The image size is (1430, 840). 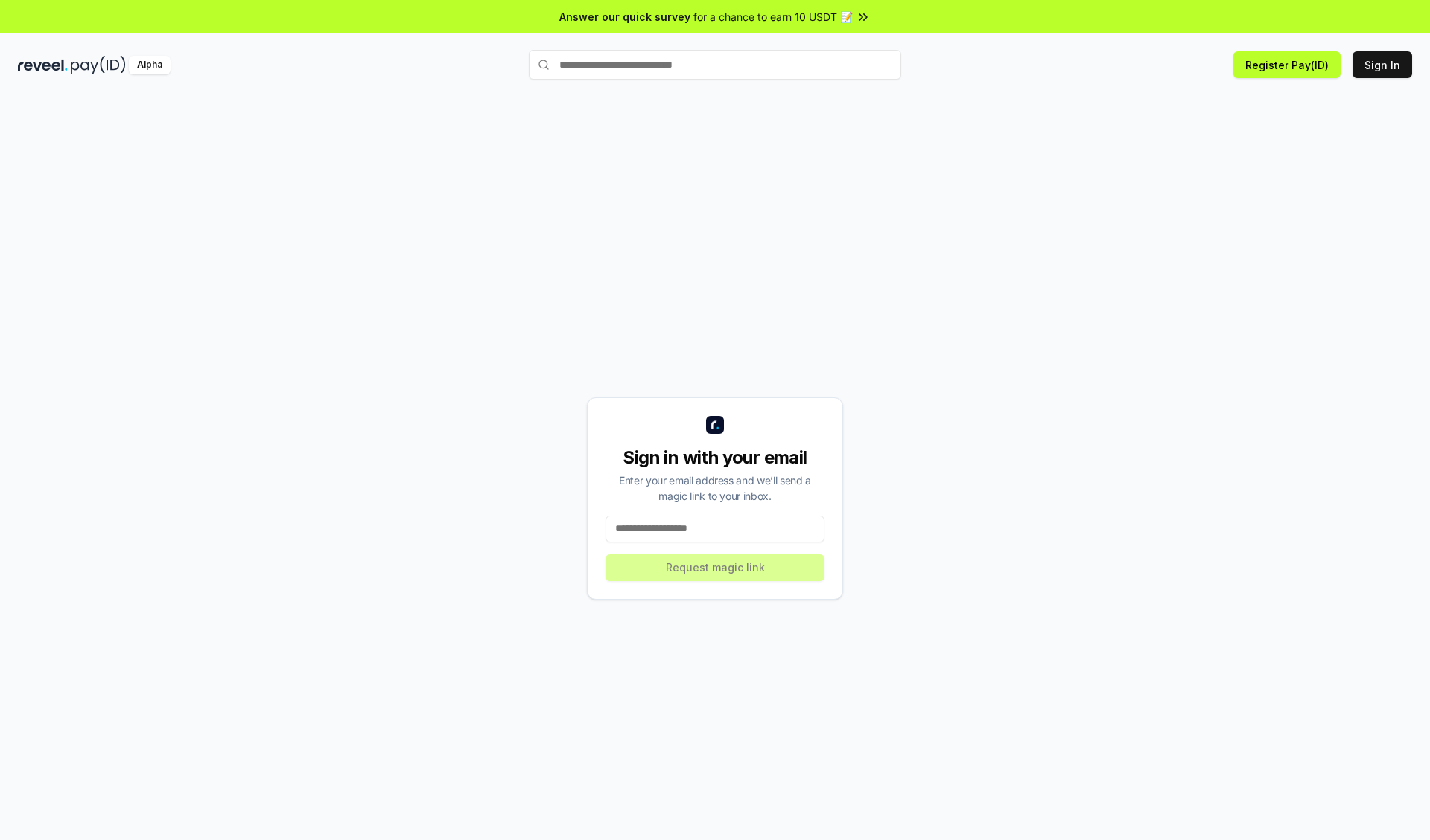 What do you see at coordinates (1383, 65) in the screenshot?
I see `button: Sign In` at bounding box center [1383, 65].